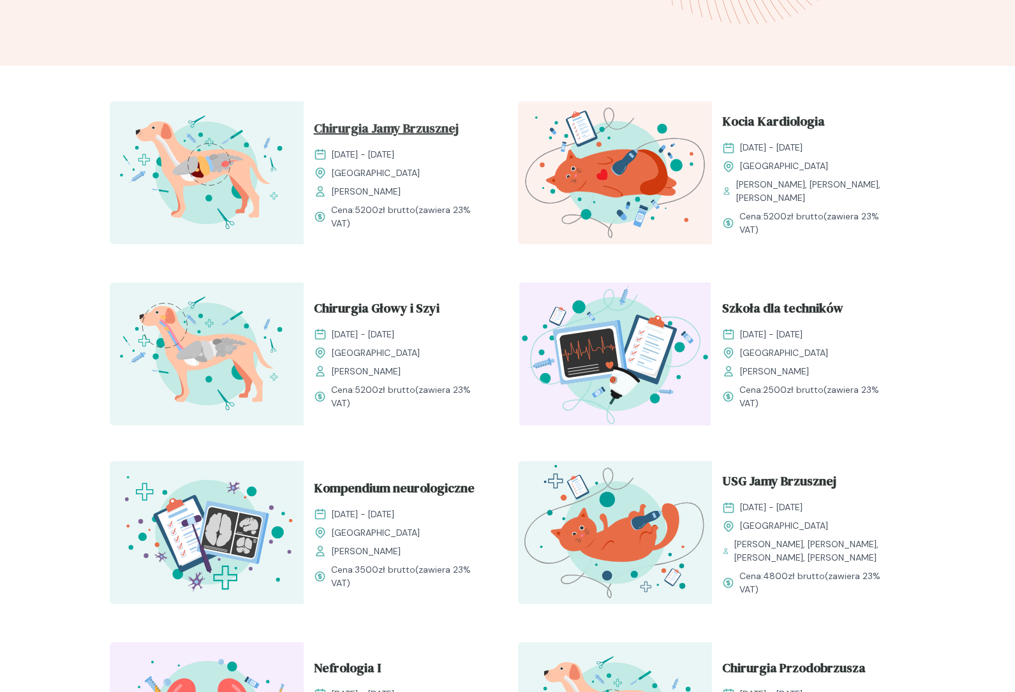  I want to click on span: Chirurgia Przodobrzusza, so click(794, 671).